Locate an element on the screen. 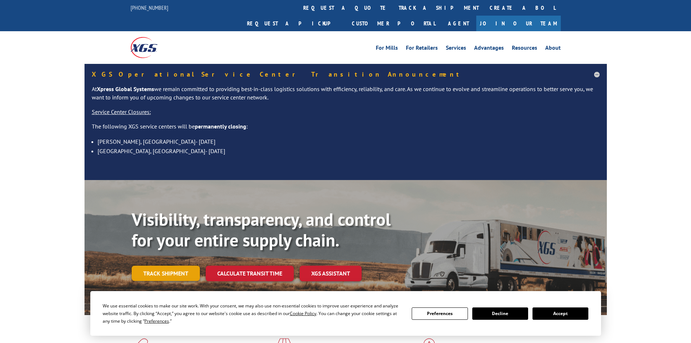  a: Customer Portal is located at coordinates (393, 23).